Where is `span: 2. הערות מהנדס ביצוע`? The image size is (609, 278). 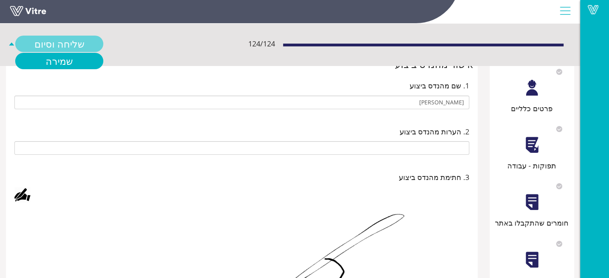
span: 2. הערות מהנדס ביצוע is located at coordinates (434, 132).